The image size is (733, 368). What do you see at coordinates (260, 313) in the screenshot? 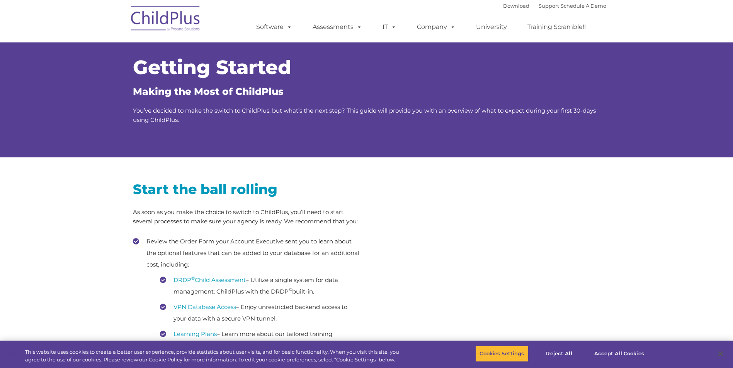
I see `li: – Enjoy unrestricted backend access to your data with a secure VPN tunnel.` at bounding box center [260, 313].